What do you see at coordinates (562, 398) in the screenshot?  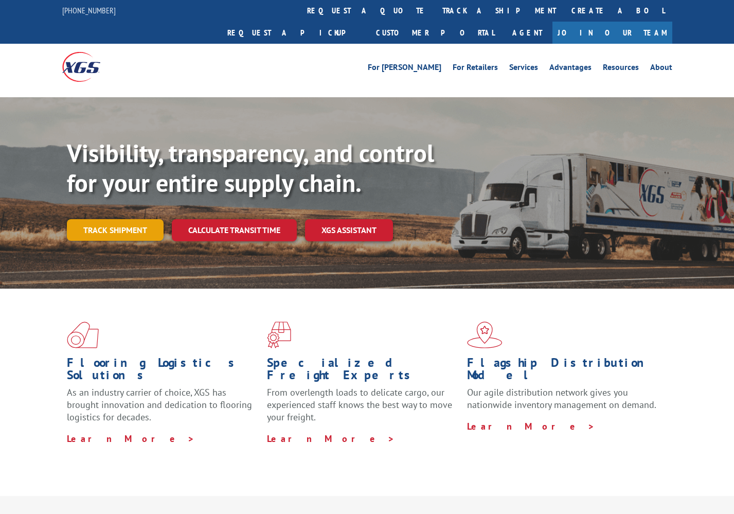 I see `span: Our agile distribution network gives you nationwide inventory management on demand.` at bounding box center [562, 398].